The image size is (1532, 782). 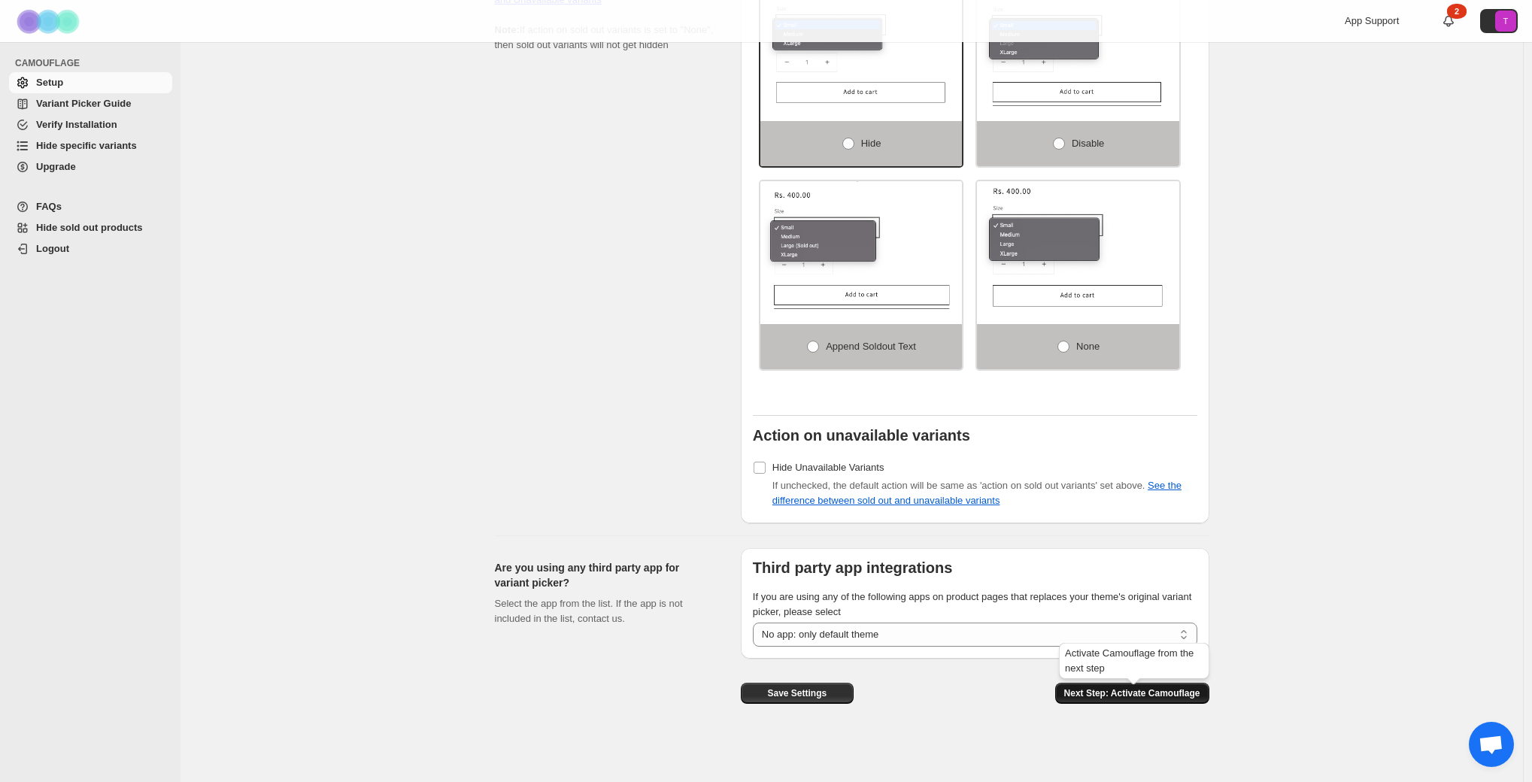 What do you see at coordinates (1505, 21) in the screenshot?
I see `text: T` at bounding box center [1505, 21].